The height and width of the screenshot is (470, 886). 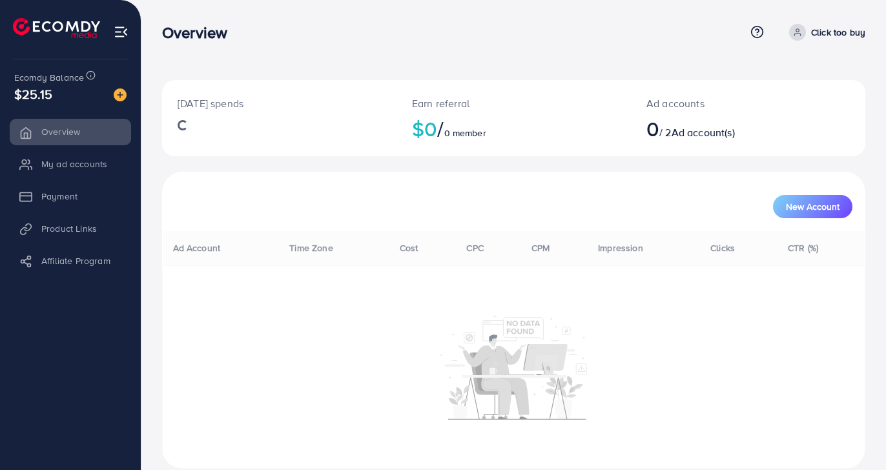 I want to click on img: menu, so click(x=121, y=32).